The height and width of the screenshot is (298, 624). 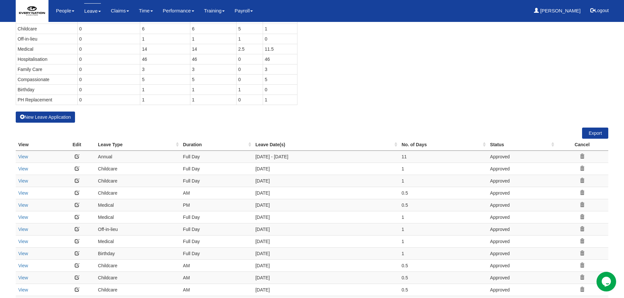 I want to click on a: People, so click(x=65, y=11).